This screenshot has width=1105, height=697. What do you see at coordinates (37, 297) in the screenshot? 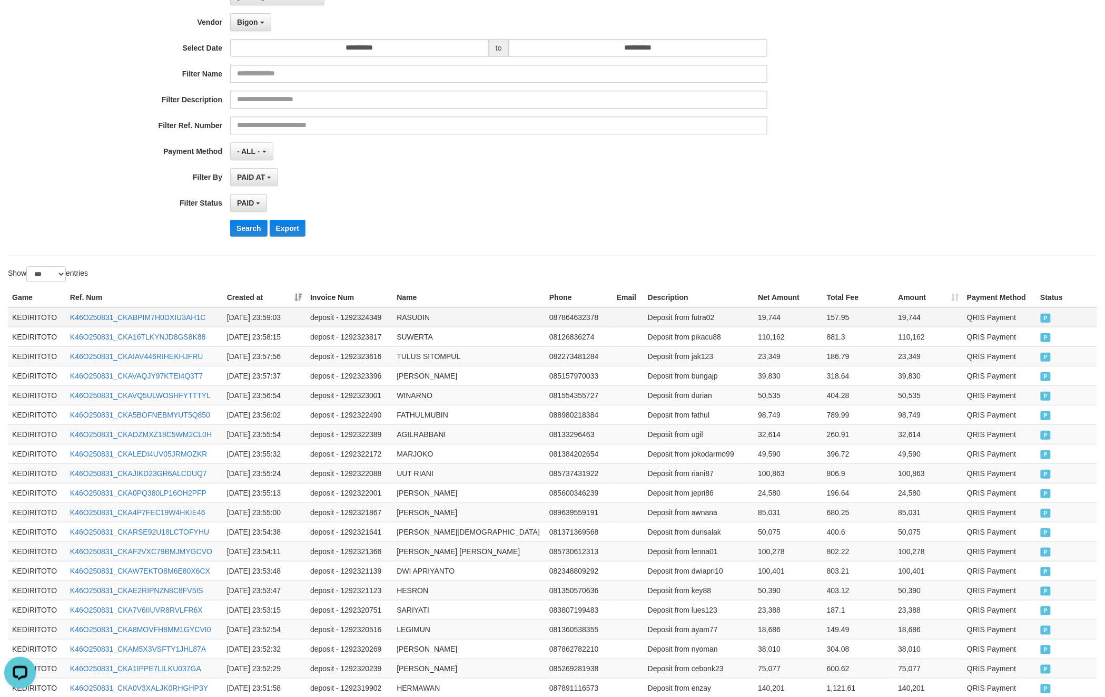
I see `th: Game` at bounding box center [37, 297].